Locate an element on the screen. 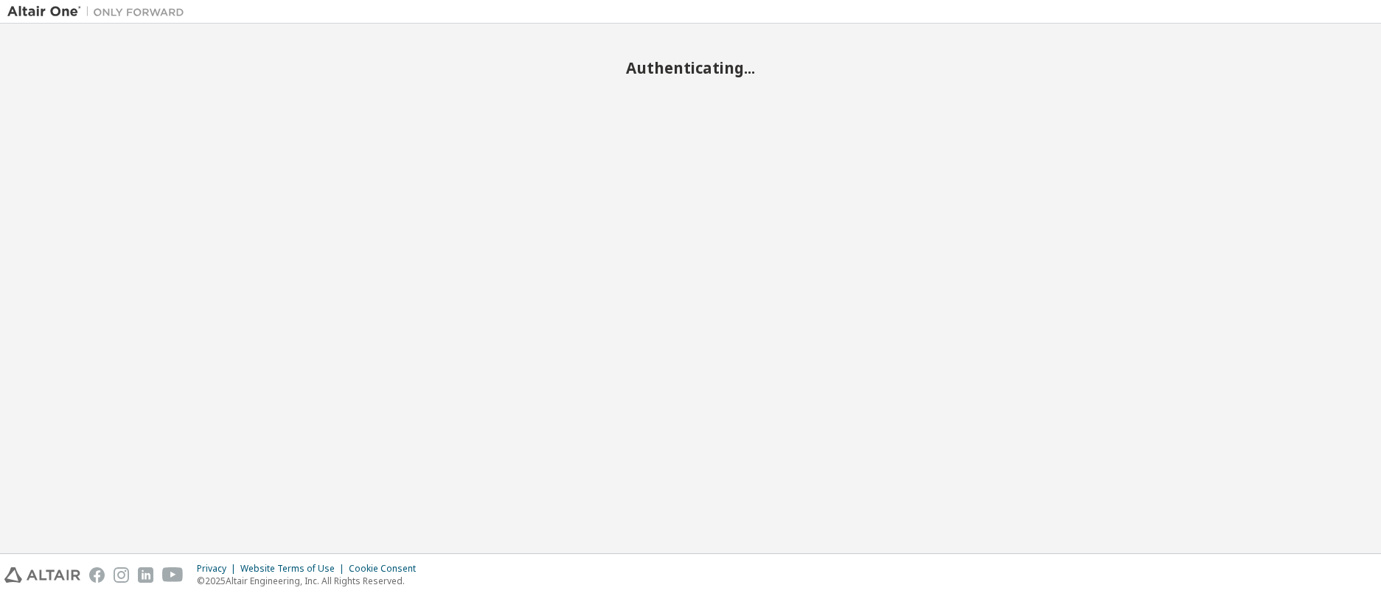  img: facebook.svg is located at coordinates (97, 575).